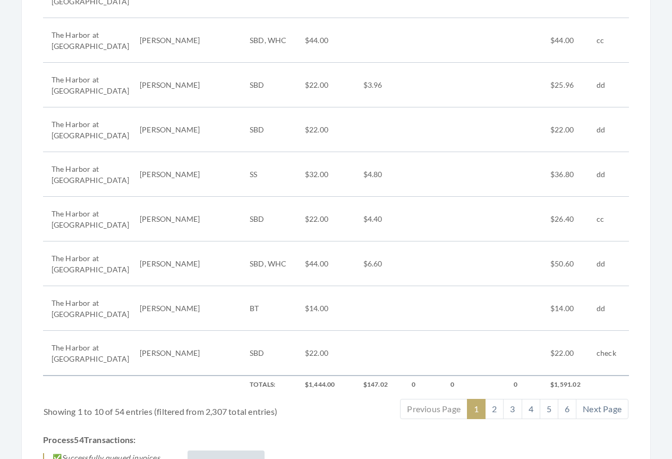 The height and width of the screenshot is (459, 672). Describe the element at coordinates (568, 85) in the screenshot. I see `td: $25.96` at that location.